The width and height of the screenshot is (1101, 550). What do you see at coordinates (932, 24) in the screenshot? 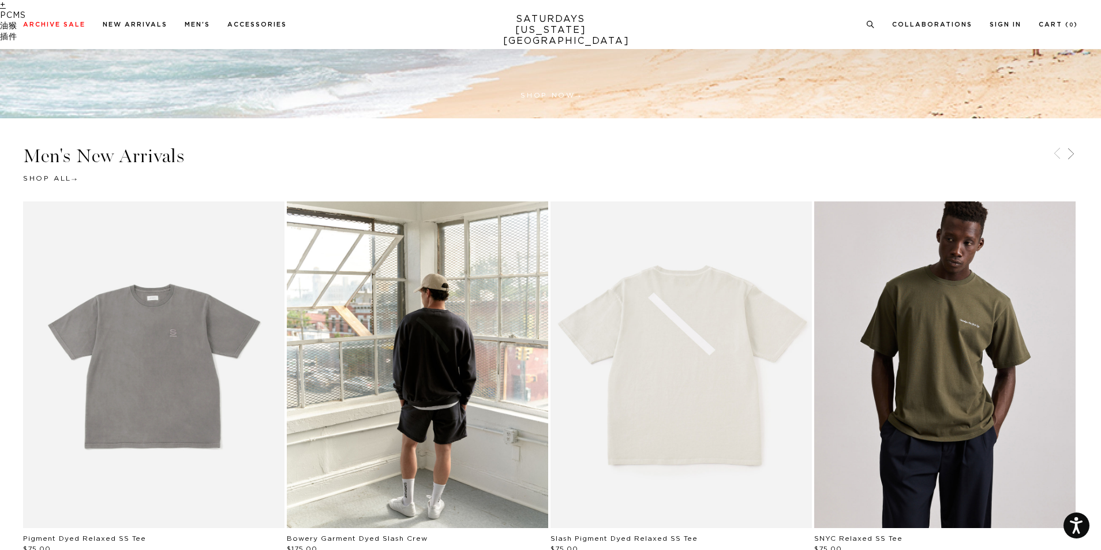
I see `a: Collaborations` at bounding box center [932, 24].